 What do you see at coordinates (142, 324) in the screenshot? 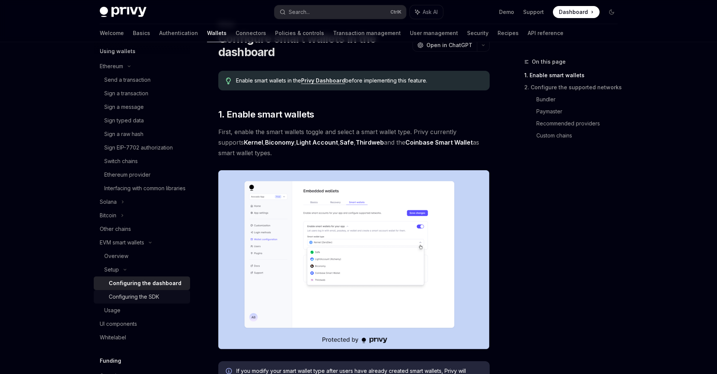
I see `a: UI components` at bounding box center [142, 324].